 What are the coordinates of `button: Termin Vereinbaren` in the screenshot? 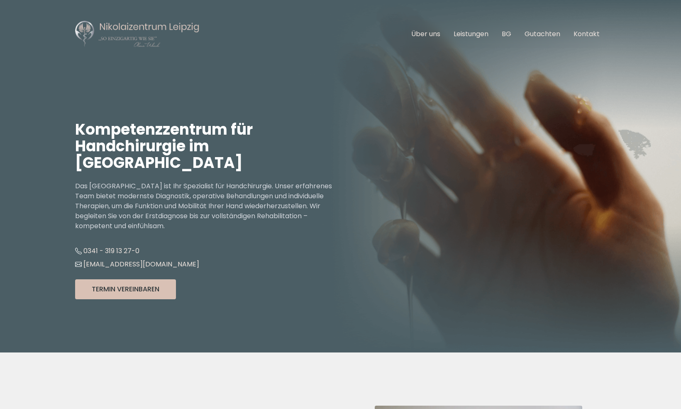 It's located at (125, 289).